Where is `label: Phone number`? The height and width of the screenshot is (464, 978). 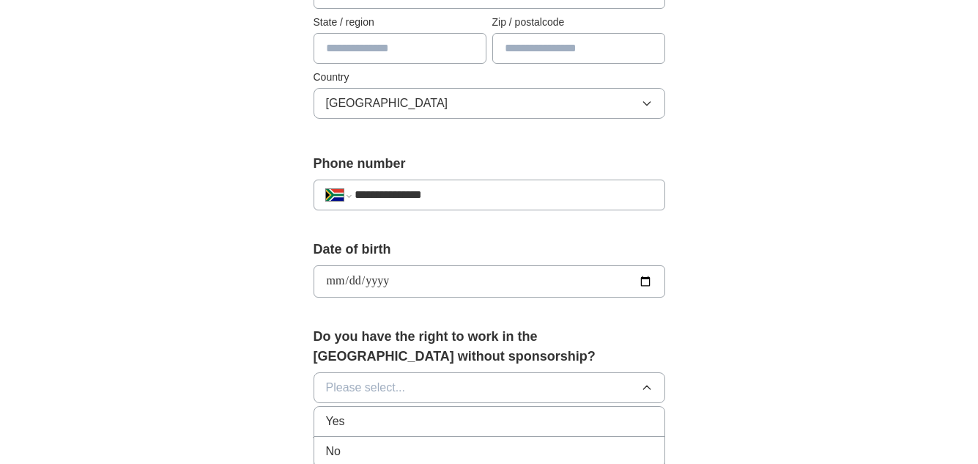 label: Phone number is located at coordinates (489, 163).